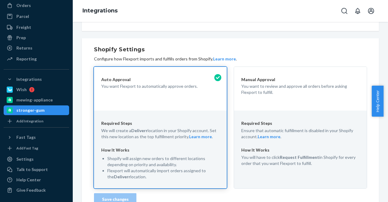 This screenshot has width=388, height=202. Describe the element at coordinates (301, 79) in the screenshot. I see `p: Manual Approval` at that location.